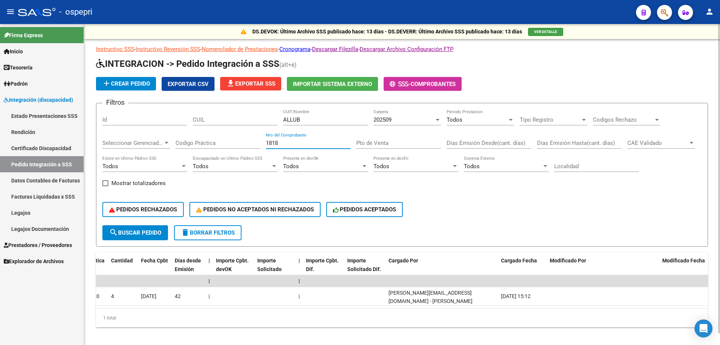 This screenshot has width=720, height=345. Describe the element at coordinates (185, 232) in the screenshot. I see `mat-icon: delete` at that location.